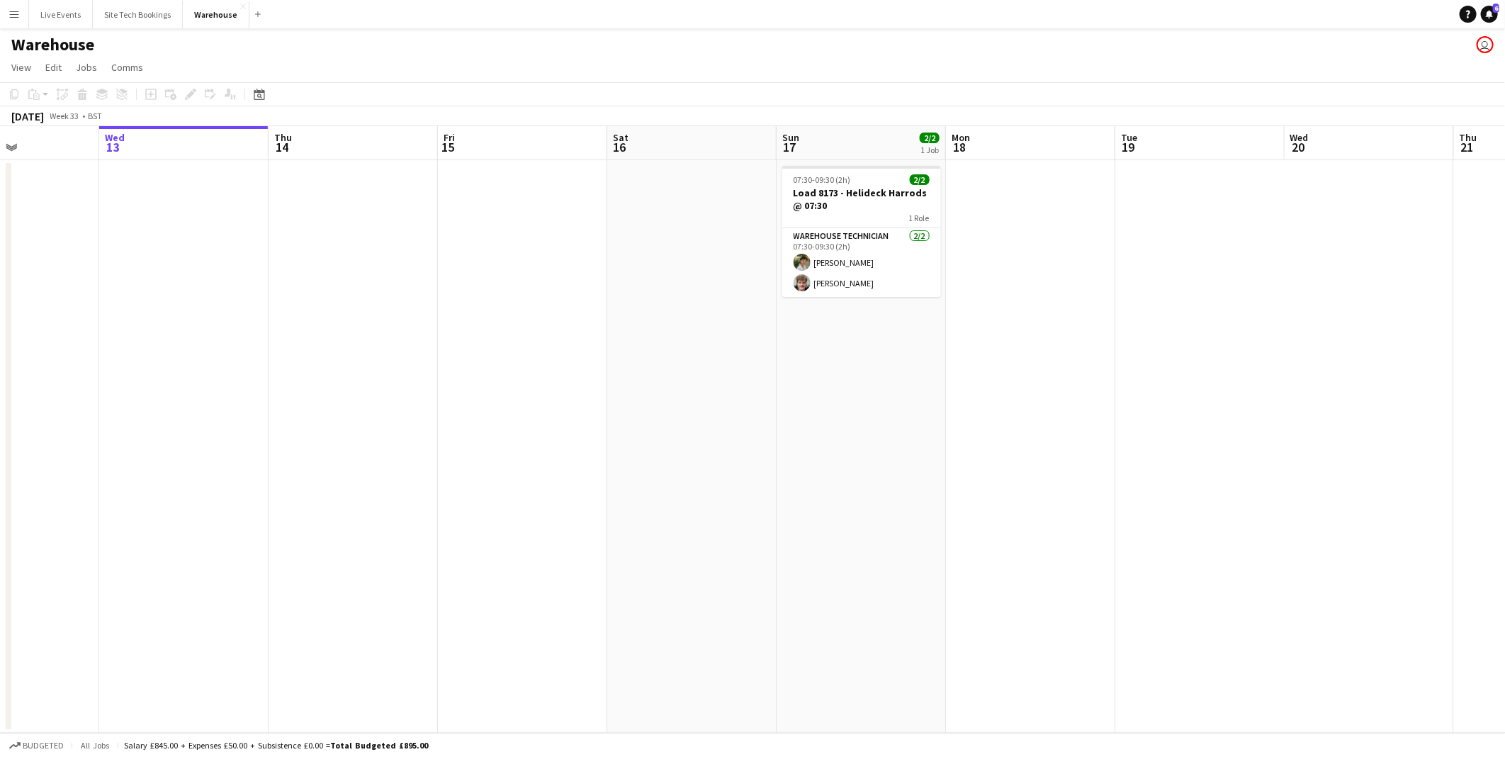 Image resolution: width=1505 pixels, height=757 pixels. Describe the element at coordinates (127, 67) in the screenshot. I see `span: Comms` at that location.